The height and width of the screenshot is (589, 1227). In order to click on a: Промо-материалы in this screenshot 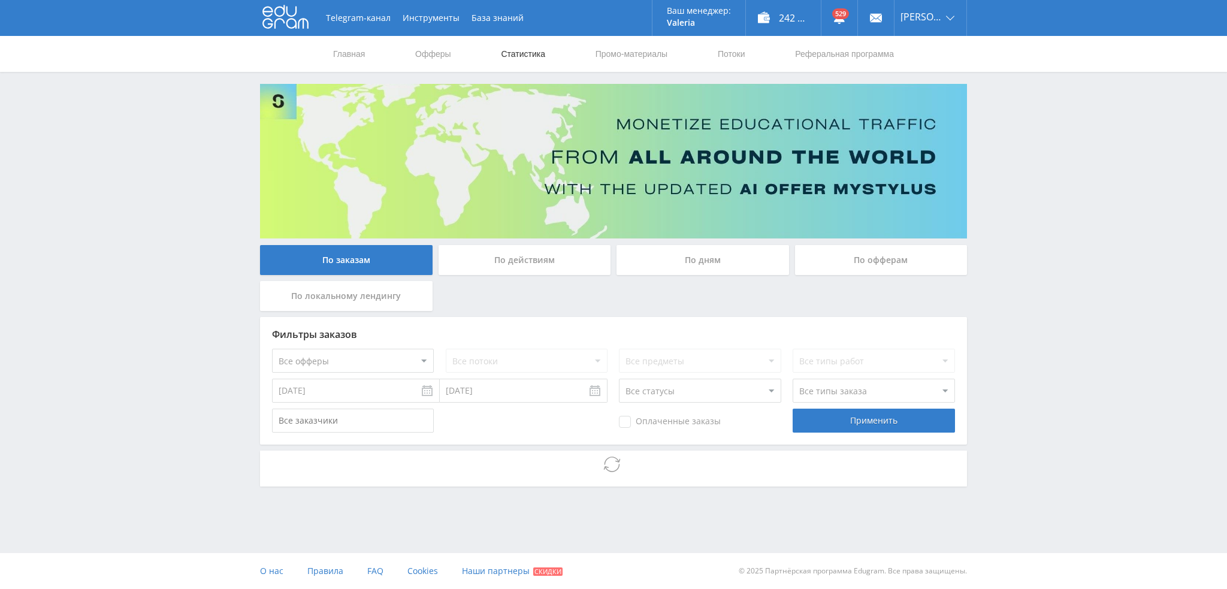, I will do `click(631, 54)`.